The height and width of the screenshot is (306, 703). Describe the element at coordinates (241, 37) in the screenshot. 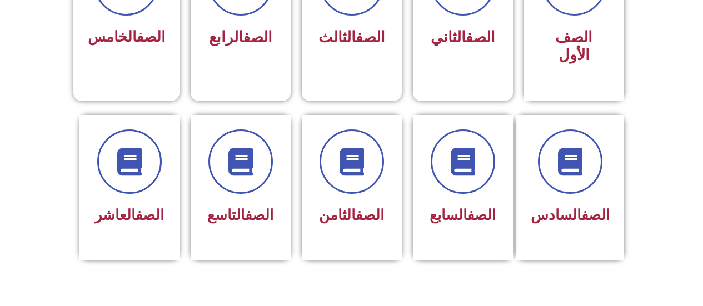

I see `span: الرابع` at that location.